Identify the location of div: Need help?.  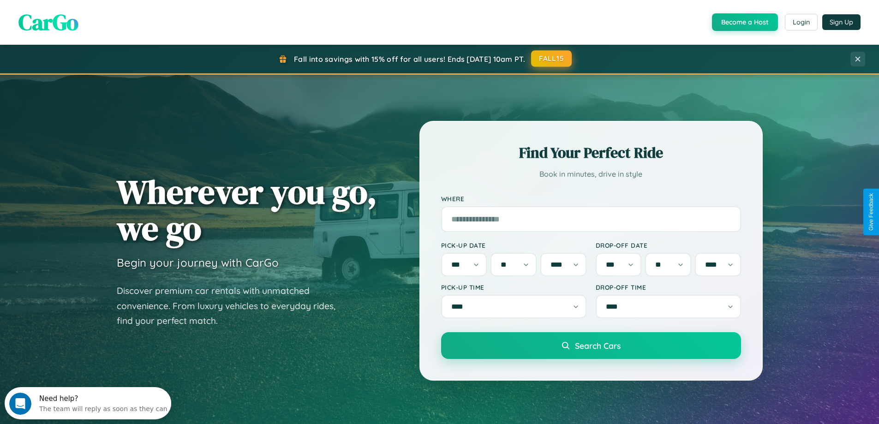
(99, 12).